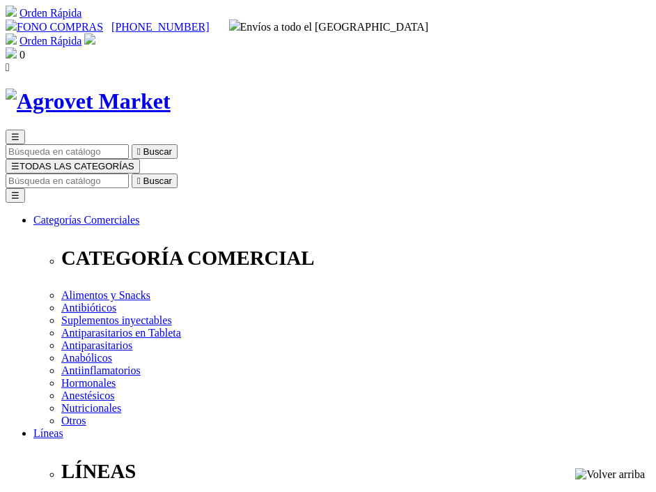 The image size is (656, 492). What do you see at coordinates (610, 474) in the screenshot?
I see `img: Volver arriba` at bounding box center [610, 474].